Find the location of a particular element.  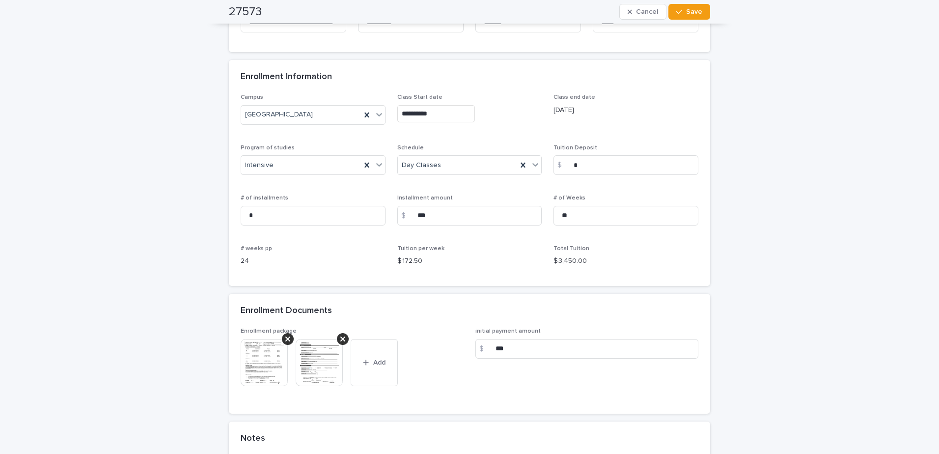

span: Schedule is located at coordinates (410, 148).